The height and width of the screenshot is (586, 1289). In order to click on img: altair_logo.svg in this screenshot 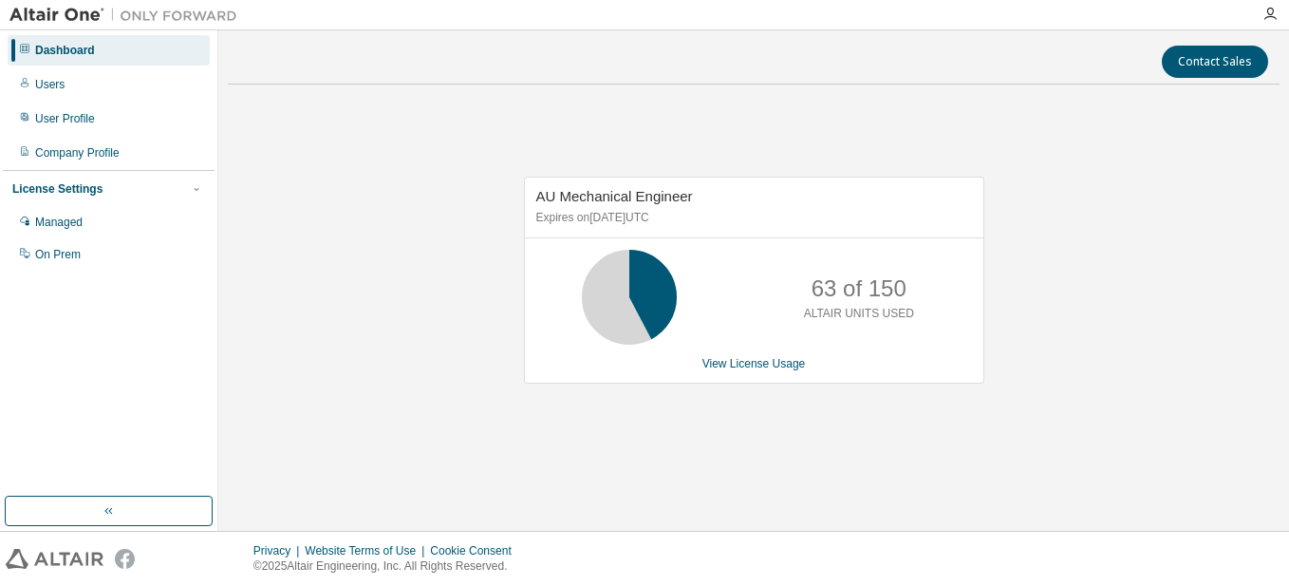, I will do `click(54, 558)`.